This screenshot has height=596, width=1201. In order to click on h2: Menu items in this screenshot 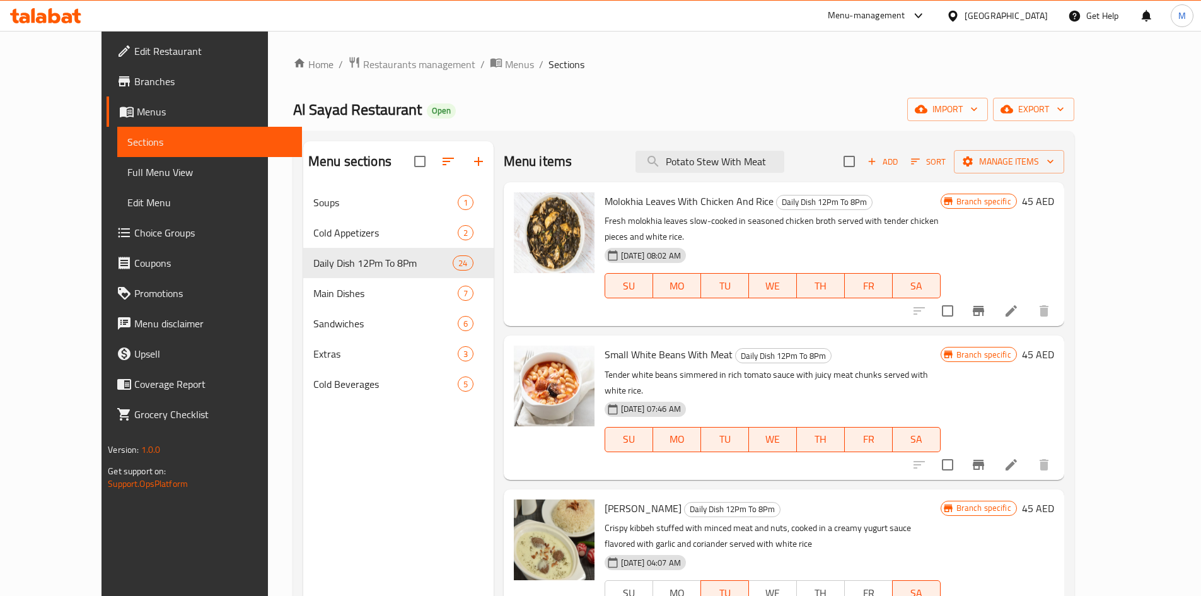, I will do `click(538, 161)`.